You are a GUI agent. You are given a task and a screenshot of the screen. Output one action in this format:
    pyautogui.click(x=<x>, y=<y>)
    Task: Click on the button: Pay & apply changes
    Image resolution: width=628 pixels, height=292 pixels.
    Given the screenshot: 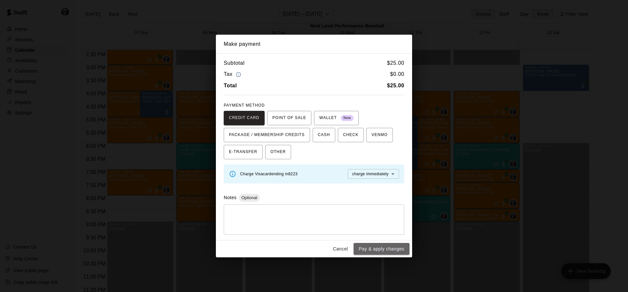 What is the action you would take?
    pyautogui.click(x=381, y=249)
    